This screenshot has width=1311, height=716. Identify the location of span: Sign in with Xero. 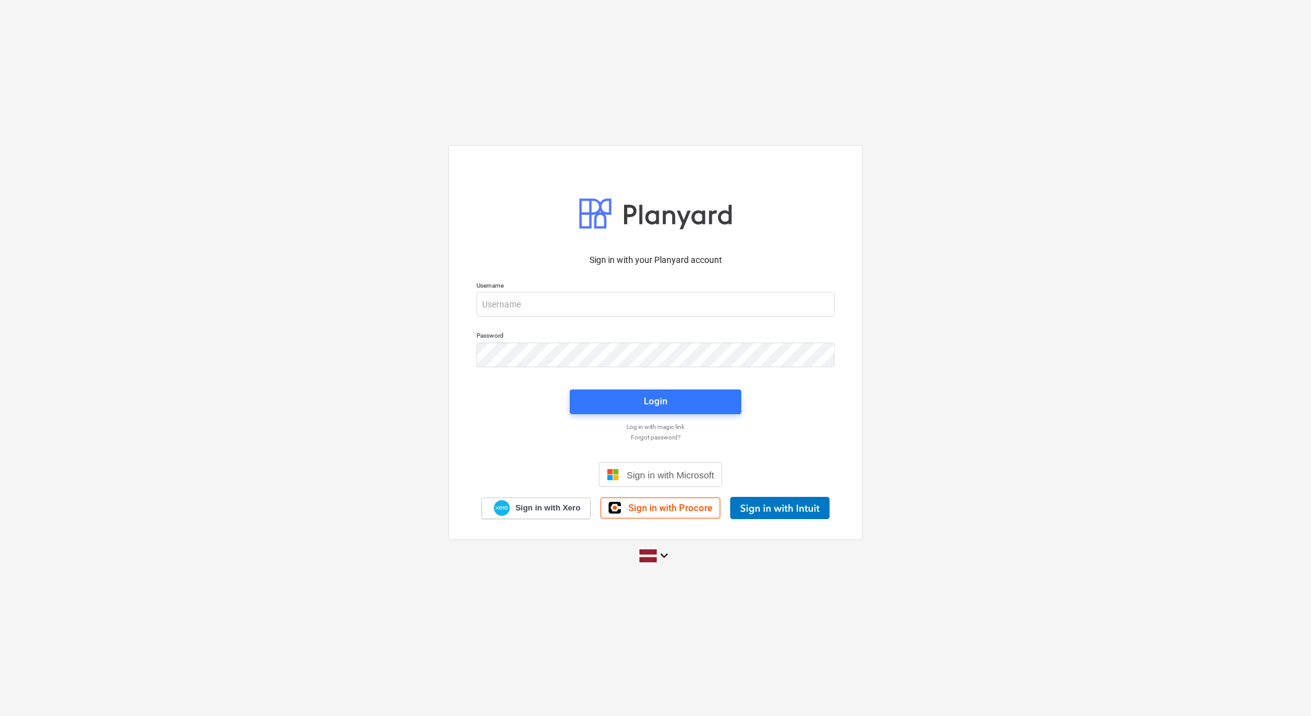
(547, 508).